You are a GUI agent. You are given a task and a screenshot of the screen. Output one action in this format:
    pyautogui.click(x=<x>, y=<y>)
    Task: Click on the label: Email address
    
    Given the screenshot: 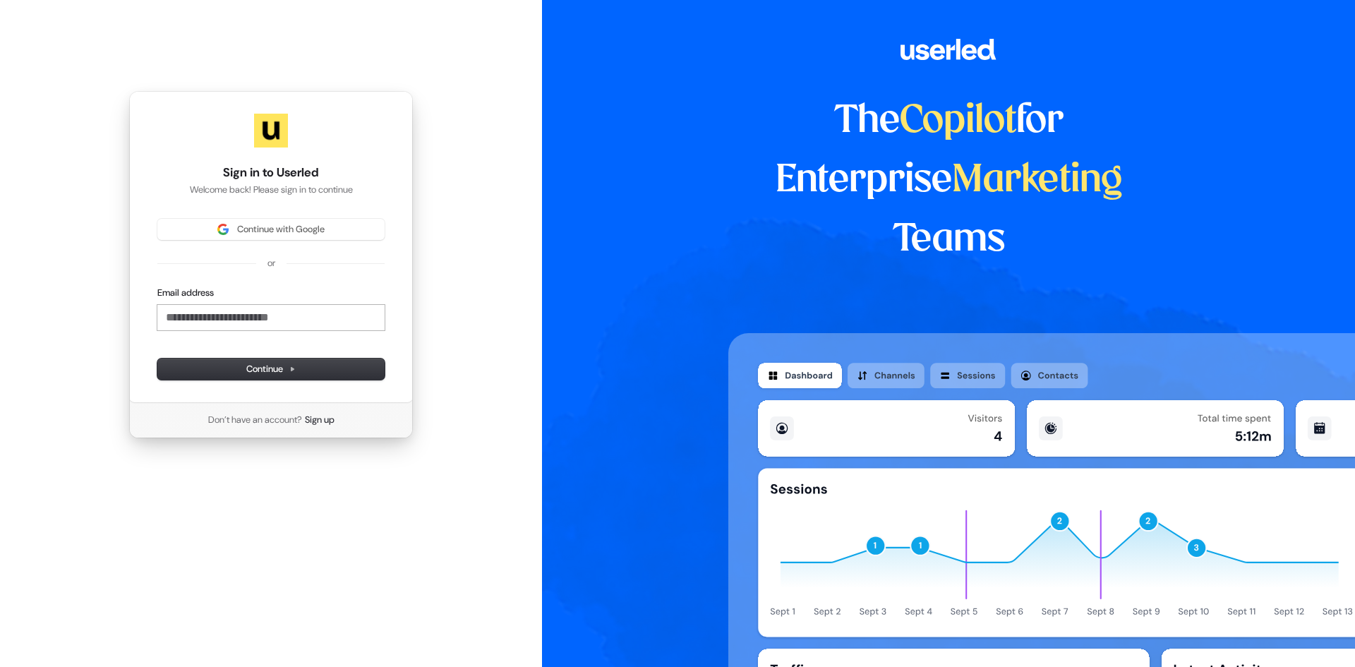 What is the action you would take?
    pyautogui.click(x=186, y=293)
    